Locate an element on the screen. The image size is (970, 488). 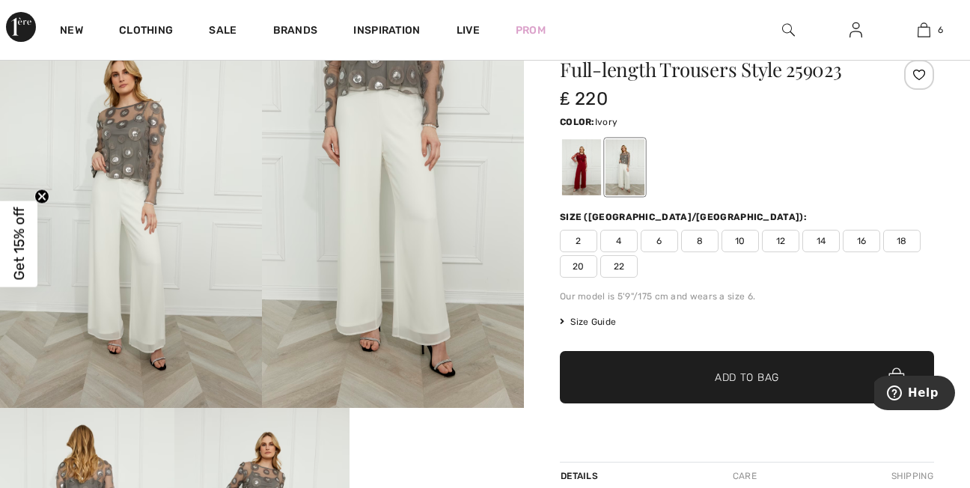
span: 4 is located at coordinates (619, 241).